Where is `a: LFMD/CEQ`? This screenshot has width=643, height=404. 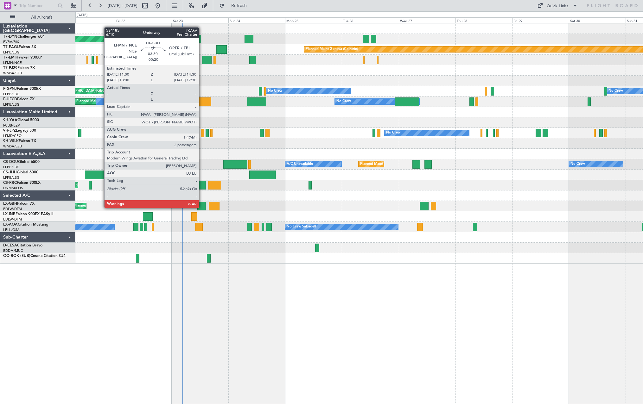
a: LFMD/CEQ is located at coordinates (12, 136).